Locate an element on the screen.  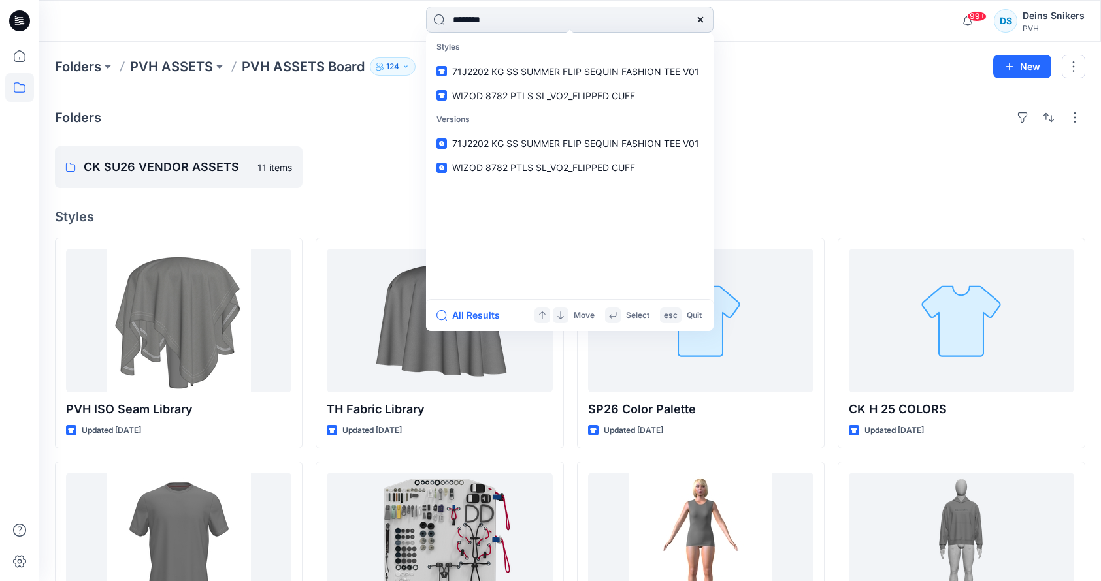
div: PVH is located at coordinates (1053, 28).